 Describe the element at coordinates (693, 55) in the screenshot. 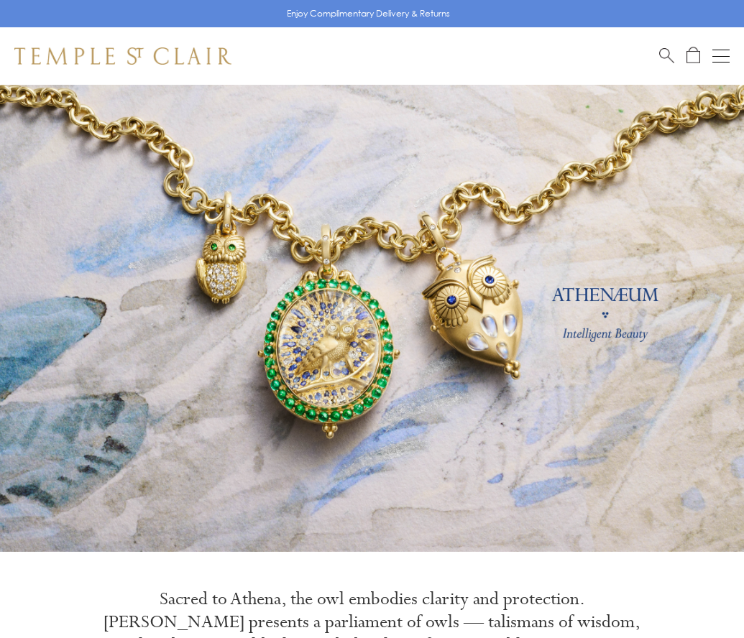

I see `a: Open Shopping Bag` at that location.